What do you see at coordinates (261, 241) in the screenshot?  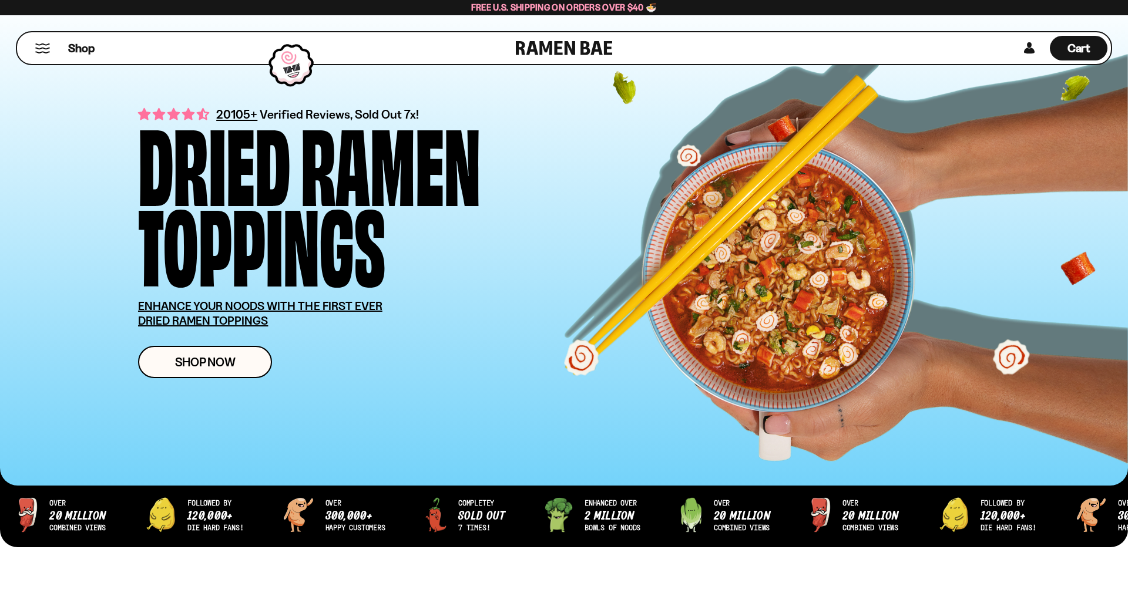 I see `div: Toppings` at bounding box center [261, 241].